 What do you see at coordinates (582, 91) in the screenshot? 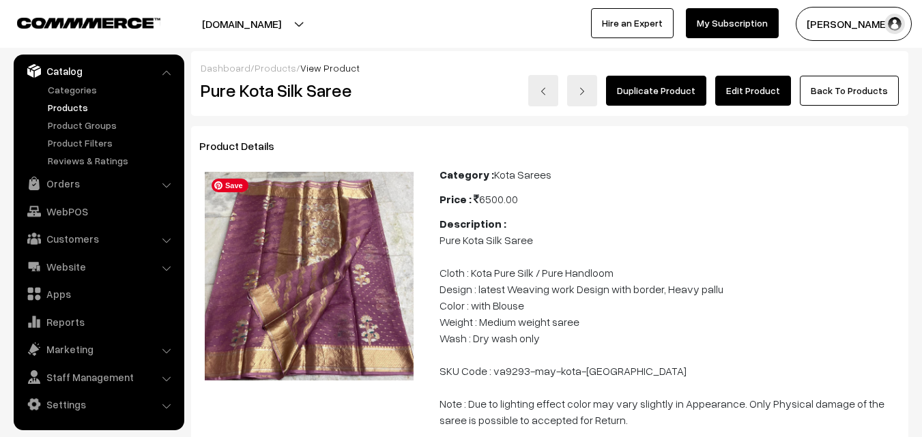
I see `img: right-arrow.png` at bounding box center [582, 91].